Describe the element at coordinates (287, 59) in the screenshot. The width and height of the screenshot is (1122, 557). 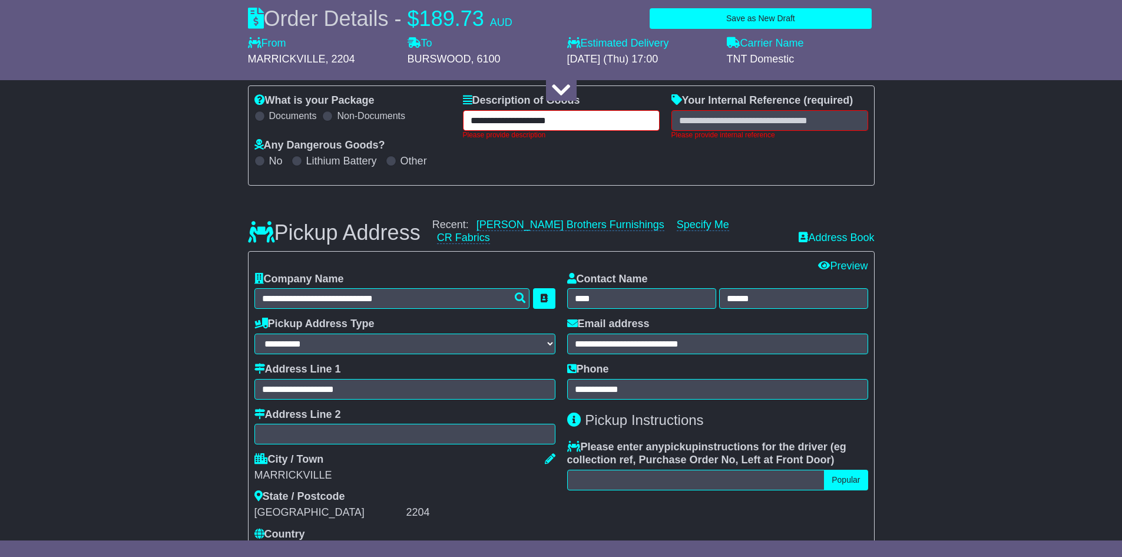
I see `span: MARRICKVILLE` at that location.